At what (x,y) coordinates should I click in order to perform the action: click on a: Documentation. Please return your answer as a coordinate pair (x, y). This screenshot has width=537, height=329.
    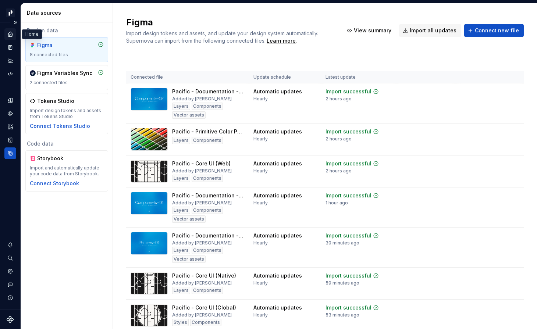
    Looking at the image, I should click on (10, 47).